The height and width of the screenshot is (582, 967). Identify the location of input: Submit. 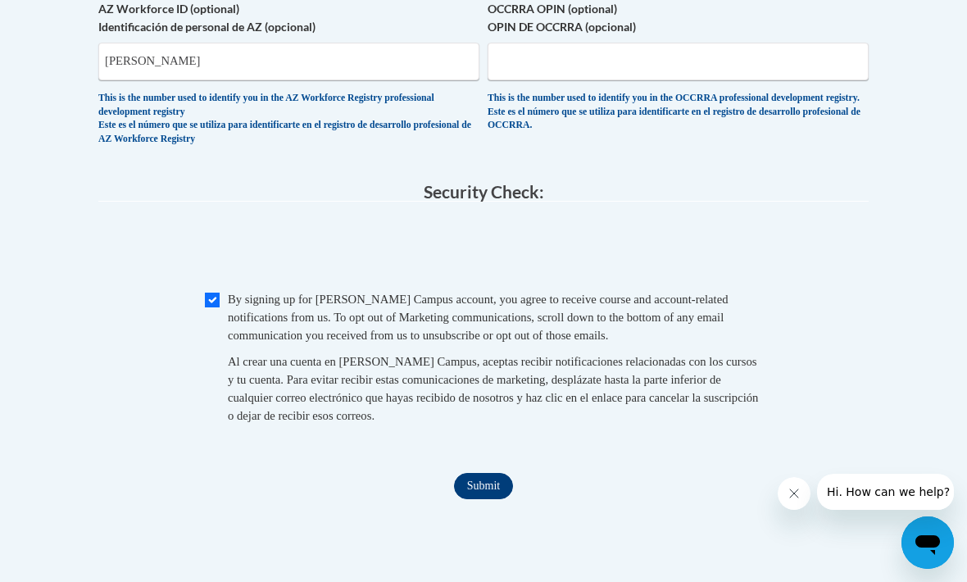
(484, 486).